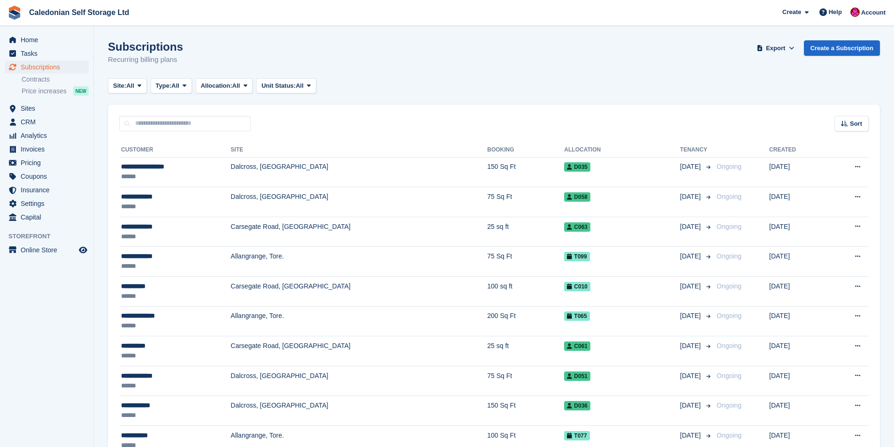 The height and width of the screenshot is (447, 894). I want to click on span: Sort, so click(856, 124).